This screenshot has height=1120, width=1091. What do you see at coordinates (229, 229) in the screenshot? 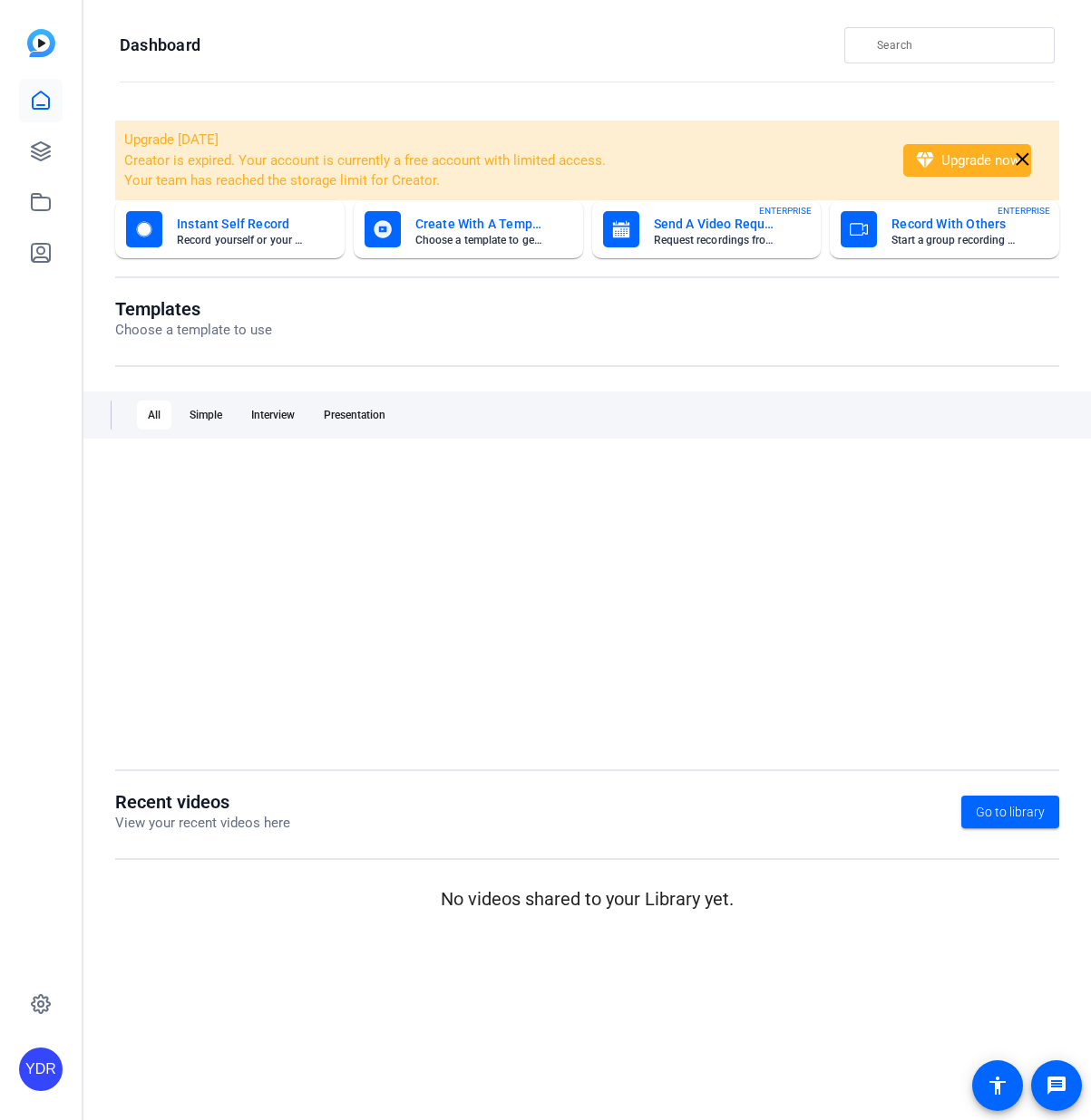
I see `button: Instant Self RecordRecord yourself or your screen` at bounding box center [229, 229].